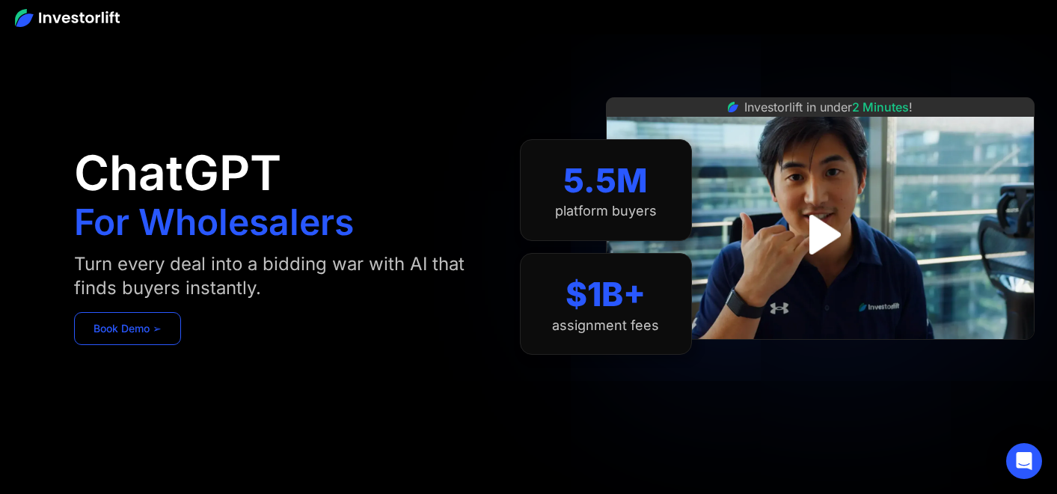 This screenshot has width=1057, height=494. What do you see at coordinates (282, 276) in the screenshot?
I see `div: Turn every deal into a bidding war with AI that finds buyers instantly.` at bounding box center [282, 276].